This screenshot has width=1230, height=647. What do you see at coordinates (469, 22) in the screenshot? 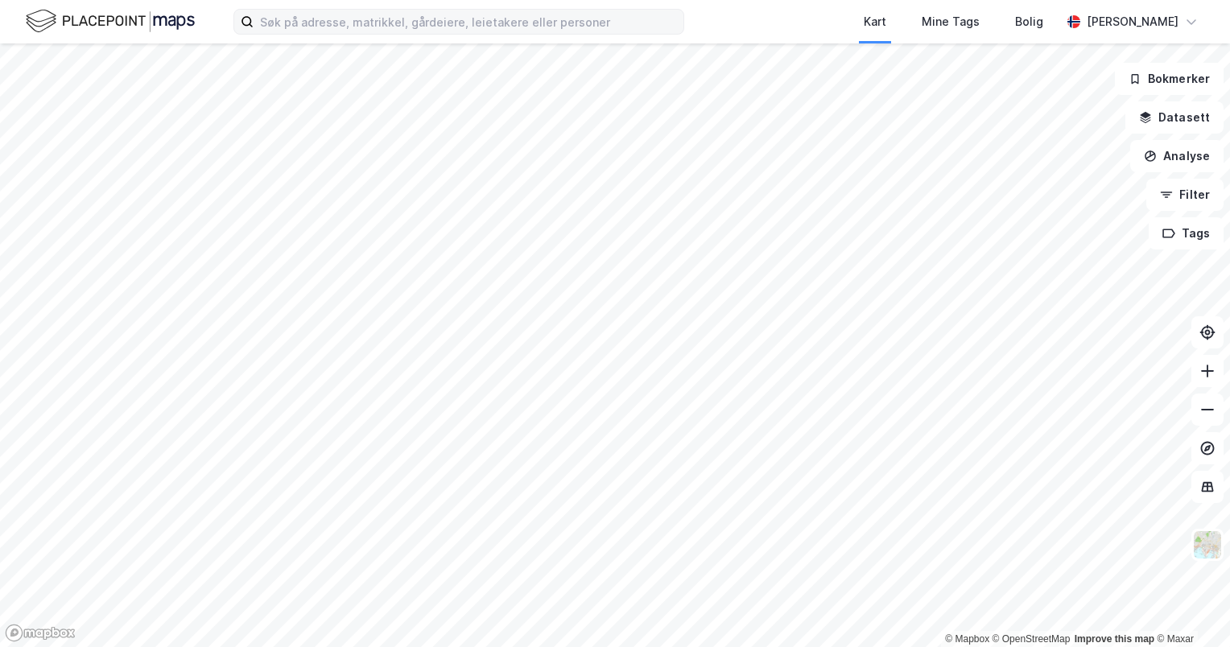
I see `input: Søk på adresse, matrikkel, gårdeiere, leietakere eller personer` at bounding box center [469, 22].